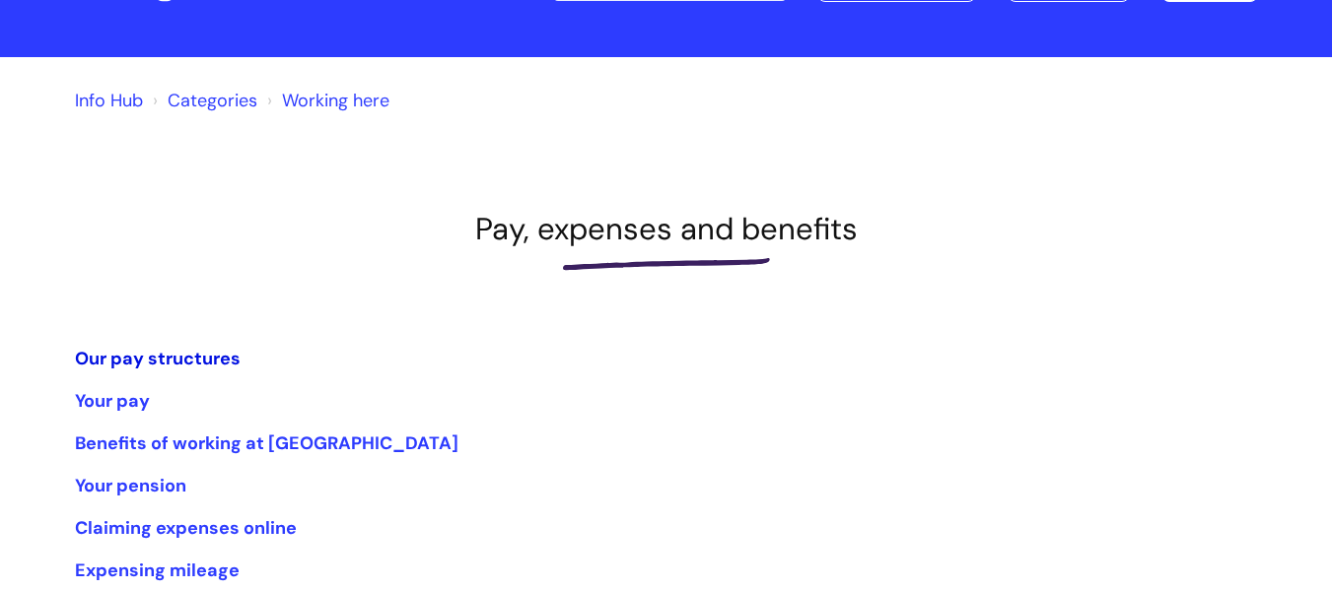  Describe the element at coordinates (325, 101) in the screenshot. I see `li: Working here` at that location.